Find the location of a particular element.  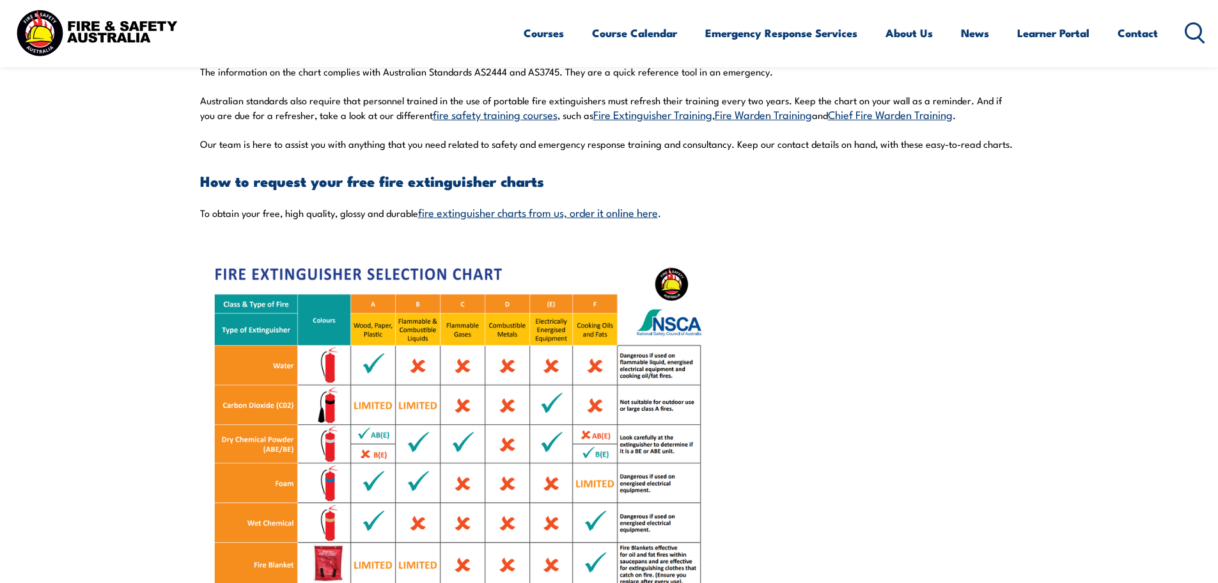

a: Fire Extinguisher Training is located at coordinates (653, 114).